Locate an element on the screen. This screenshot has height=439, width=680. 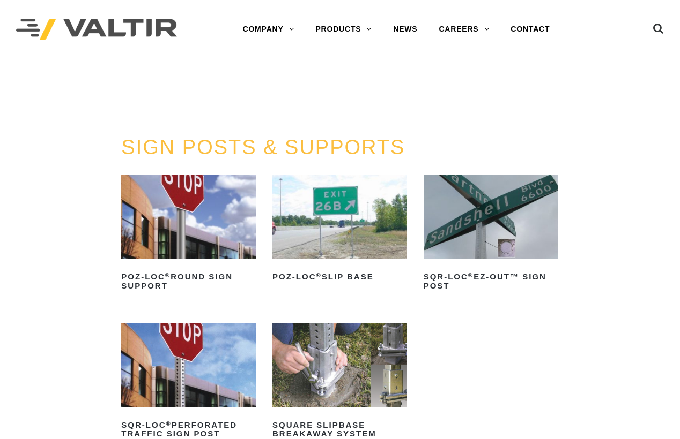
a: NEWS is located at coordinates (405, 29).